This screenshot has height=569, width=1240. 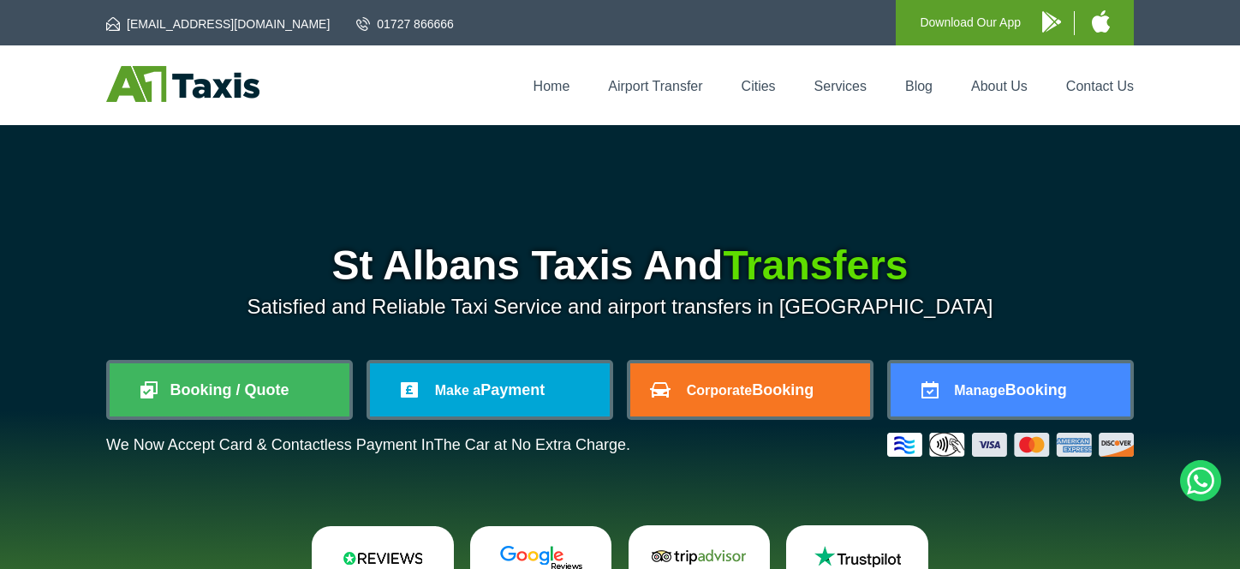 I want to click on a: Airport Transfer, so click(x=655, y=86).